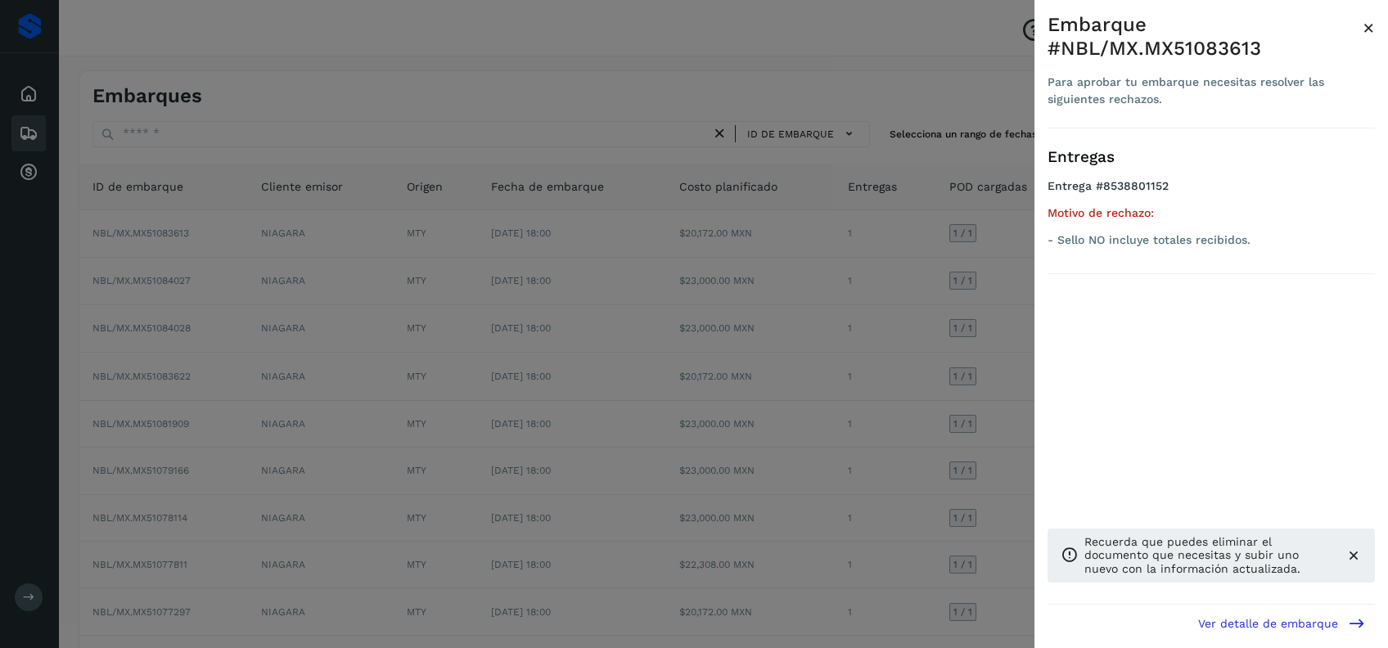 This screenshot has width=1388, height=648. I want to click on button: Close, so click(1368, 28).